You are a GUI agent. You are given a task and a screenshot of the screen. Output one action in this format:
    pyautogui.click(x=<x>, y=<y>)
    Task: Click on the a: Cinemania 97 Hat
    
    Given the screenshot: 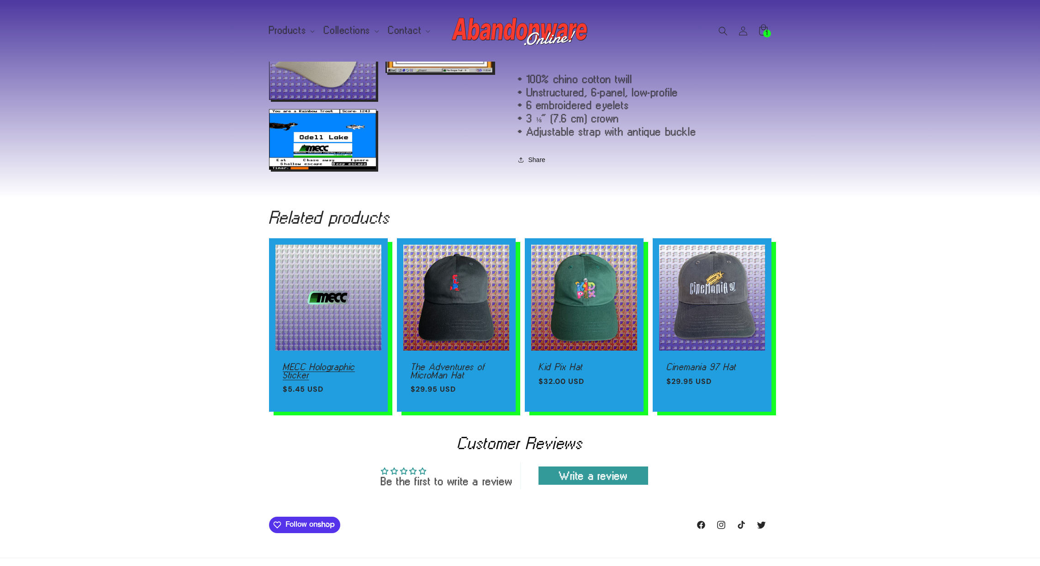 What is the action you would take?
    pyautogui.click(x=712, y=367)
    